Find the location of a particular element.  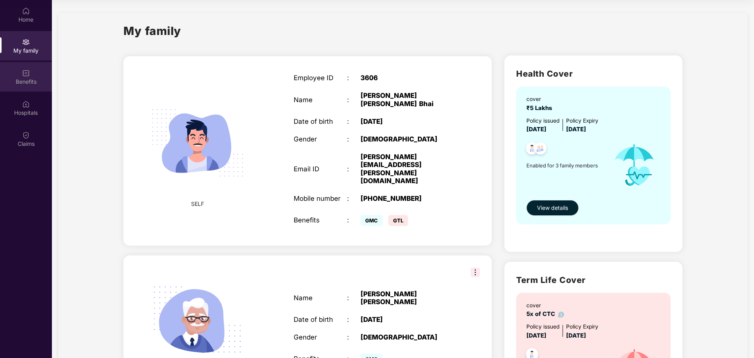

img: svg+xml;base64,PHN2ZyBpZD0iSG9tZSIgeG1sbnM9Imh0dHA6Ly93d3cudzMub3JnLzIwMDAvc3ZnIiB3aWR0aD0iMjAiIG... is located at coordinates (26, 11).